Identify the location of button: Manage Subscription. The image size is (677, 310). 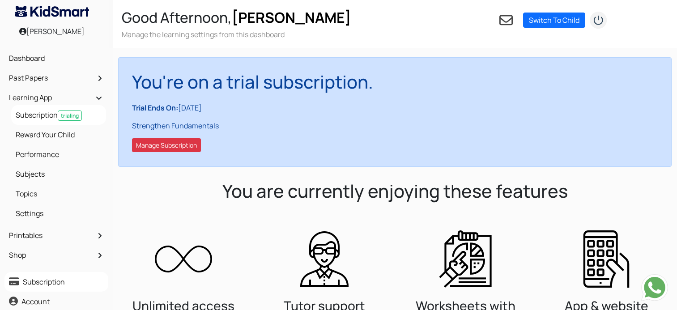
(166, 145).